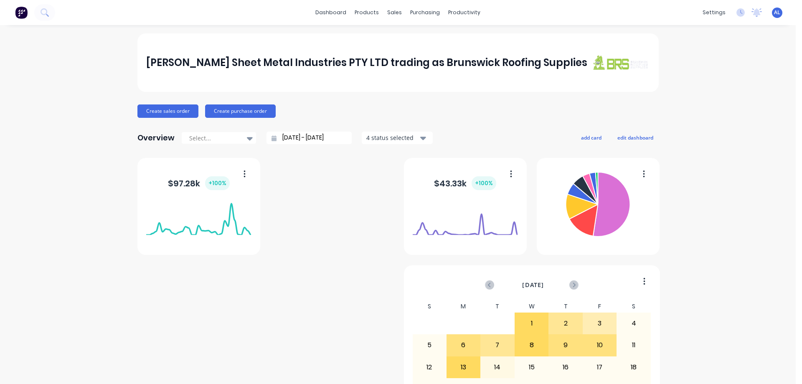 The height and width of the screenshot is (384, 802). Describe the element at coordinates (600, 345) in the screenshot. I see `div: 10` at that location.